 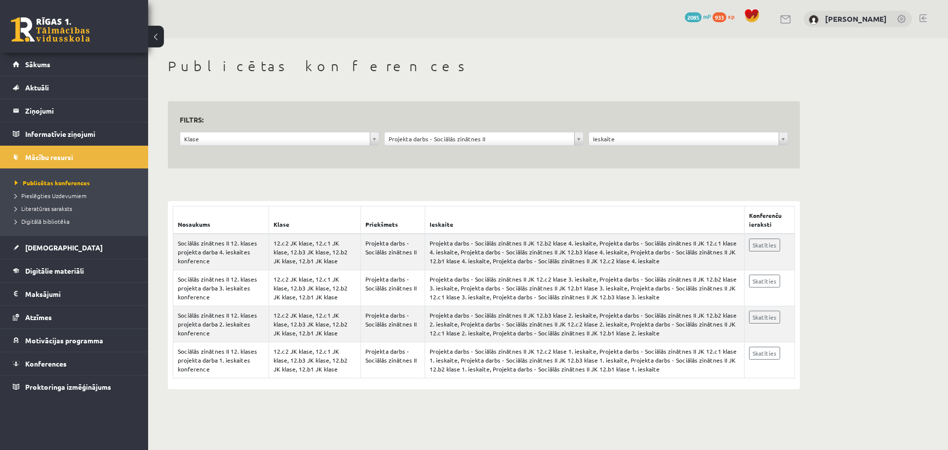 I want to click on legend: Ziņojumi, so click(x=81, y=111).